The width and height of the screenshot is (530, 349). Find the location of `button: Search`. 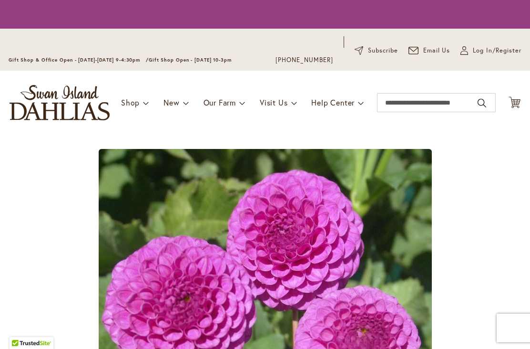

button: Search is located at coordinates (482, 103).